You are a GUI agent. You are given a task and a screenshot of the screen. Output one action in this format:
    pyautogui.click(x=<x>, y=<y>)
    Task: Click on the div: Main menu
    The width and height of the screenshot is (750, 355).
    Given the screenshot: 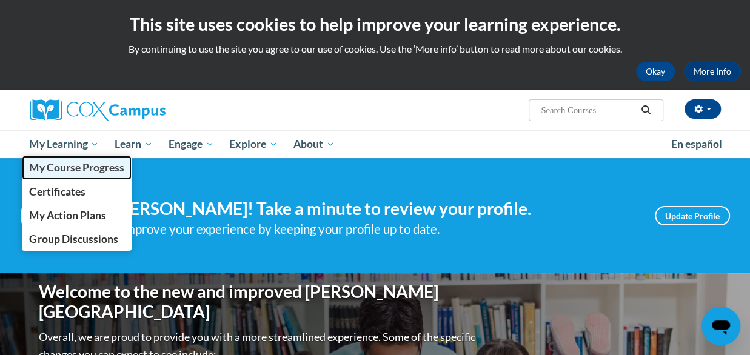 What is the action you would take?
    pyautogui.click(x=375, y=144)
    